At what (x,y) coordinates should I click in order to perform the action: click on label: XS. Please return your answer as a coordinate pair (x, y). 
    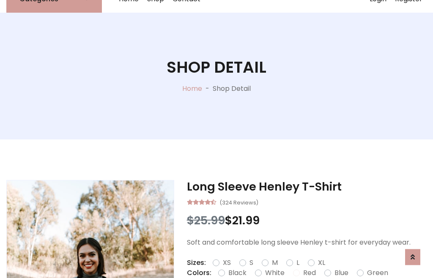
    Looking at the image, I should click on (227, 263).